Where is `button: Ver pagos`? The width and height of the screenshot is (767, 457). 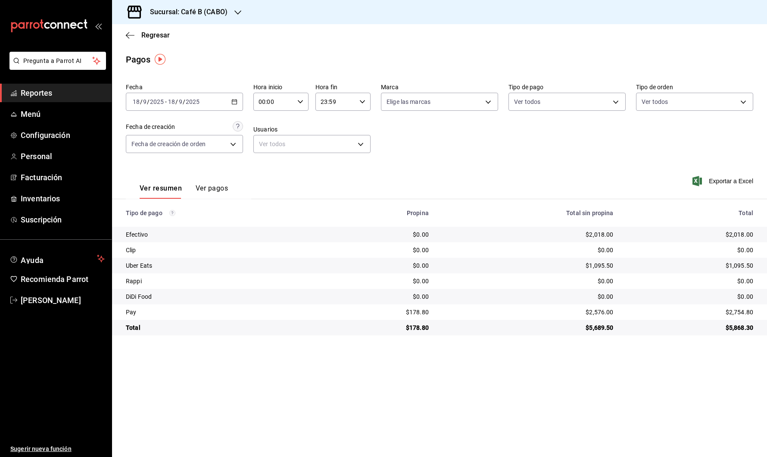 button: Ver pagos is located at coordinates (212, 191).